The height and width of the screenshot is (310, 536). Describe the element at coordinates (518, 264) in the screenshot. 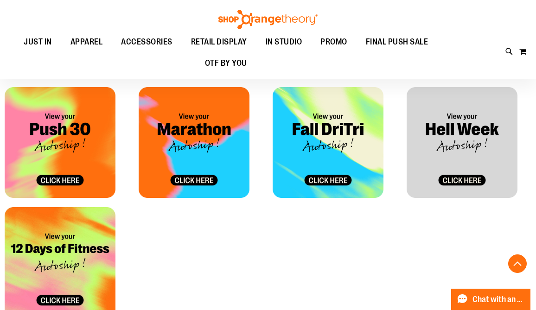

I see `button: Back To Top` at that location.